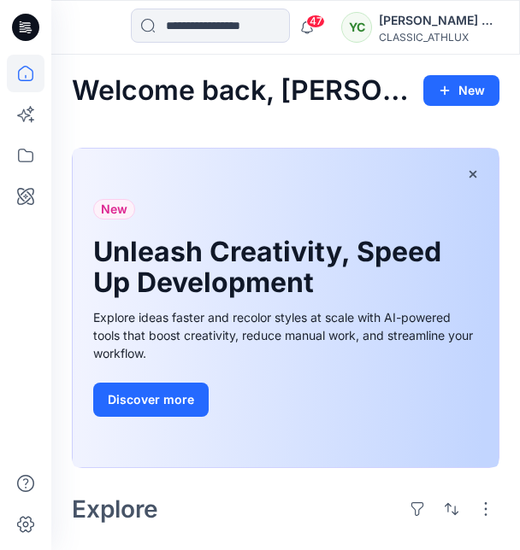 The height and width of the screenshot is (550, 520). What do you see at coordinates (461, 91) in the screenshot?
I see `button: New` at bounding box center [461, 91].